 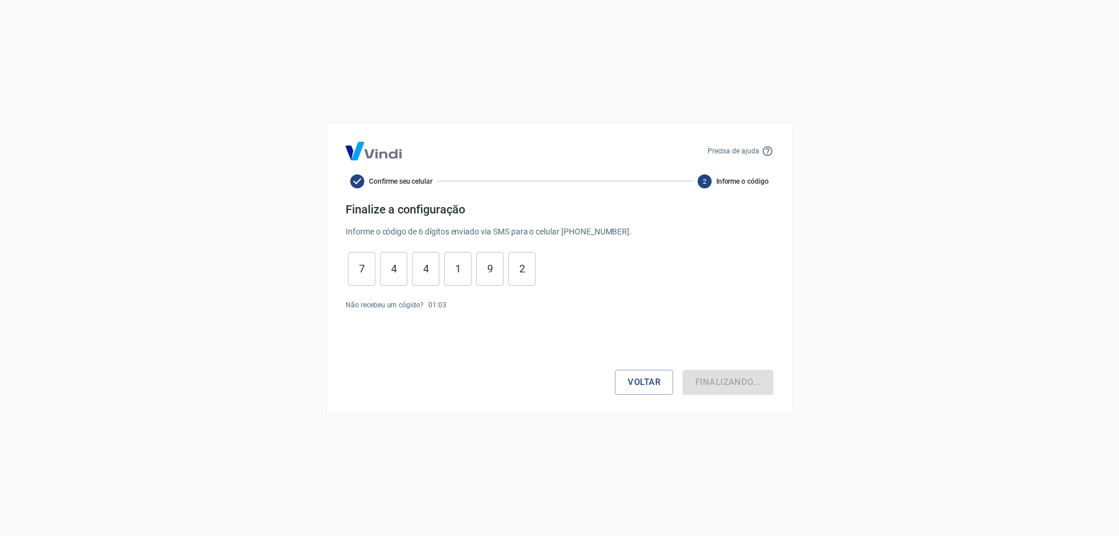 What do you see at coordinates (385, 305) in the screenshot?
I see `p: Não recebeu um cógido?` at bounding box center [385, 305].